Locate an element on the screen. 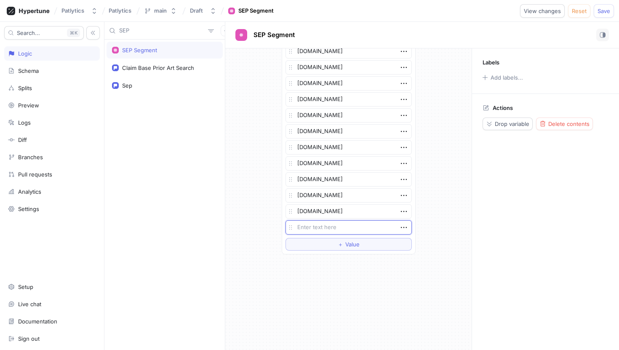 The width and height of the screenshot is (619, 350). div: Settings is located at coordinates (29, 209).